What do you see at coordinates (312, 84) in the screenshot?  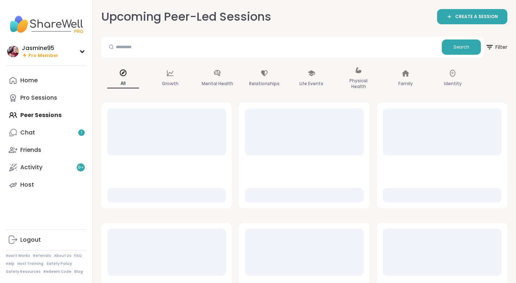 I see `p: Life Events` at bounding box center [312, 84].